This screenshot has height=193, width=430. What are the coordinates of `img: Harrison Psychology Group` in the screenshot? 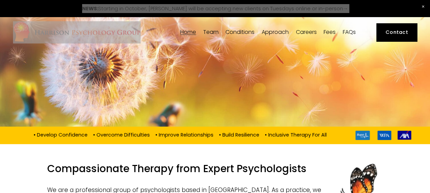 It's located at (77, 32).